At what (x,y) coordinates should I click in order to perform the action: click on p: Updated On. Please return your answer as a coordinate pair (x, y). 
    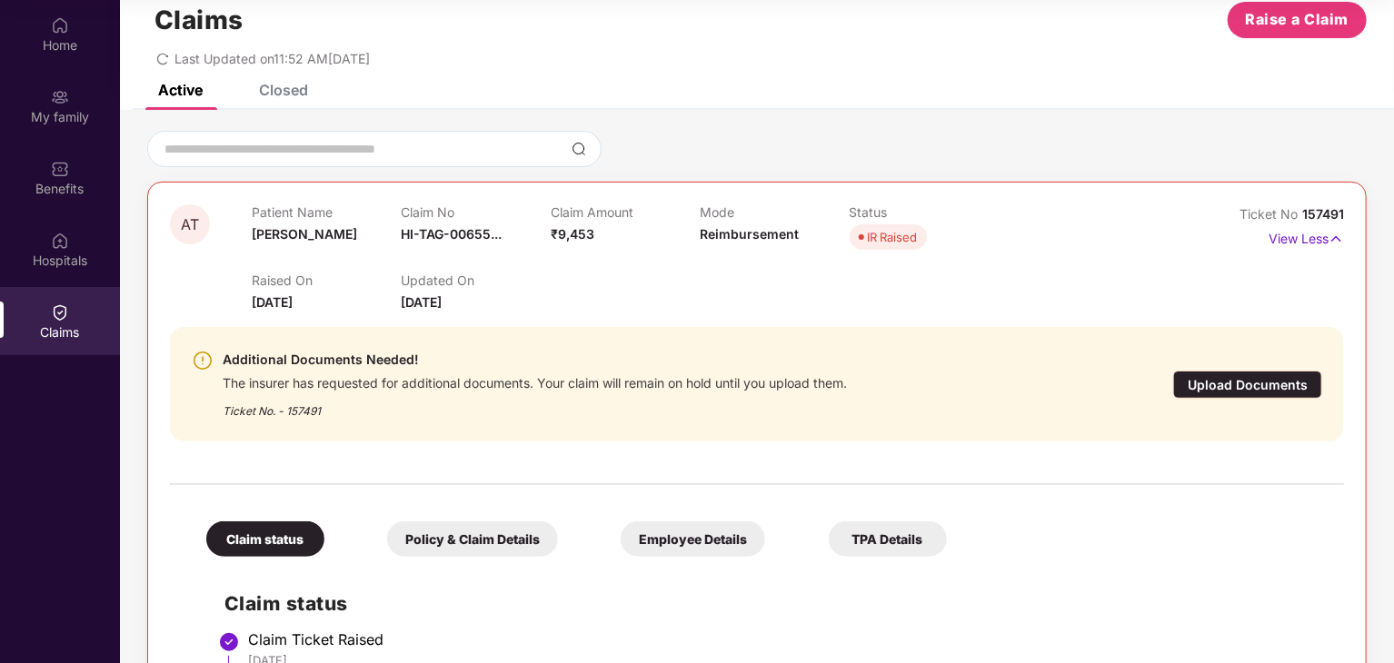
    Looking at the image, I should click on (475, 280).